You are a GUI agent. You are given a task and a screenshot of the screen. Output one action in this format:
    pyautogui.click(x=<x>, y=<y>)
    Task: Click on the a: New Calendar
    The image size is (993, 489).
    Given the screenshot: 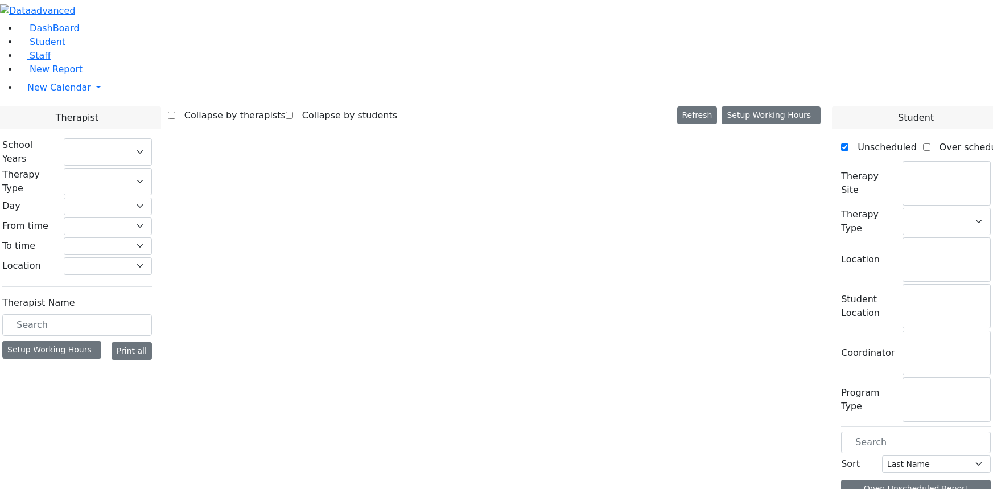 What is the action you would take?
    pyautogui.click(x=505, y=88)
    